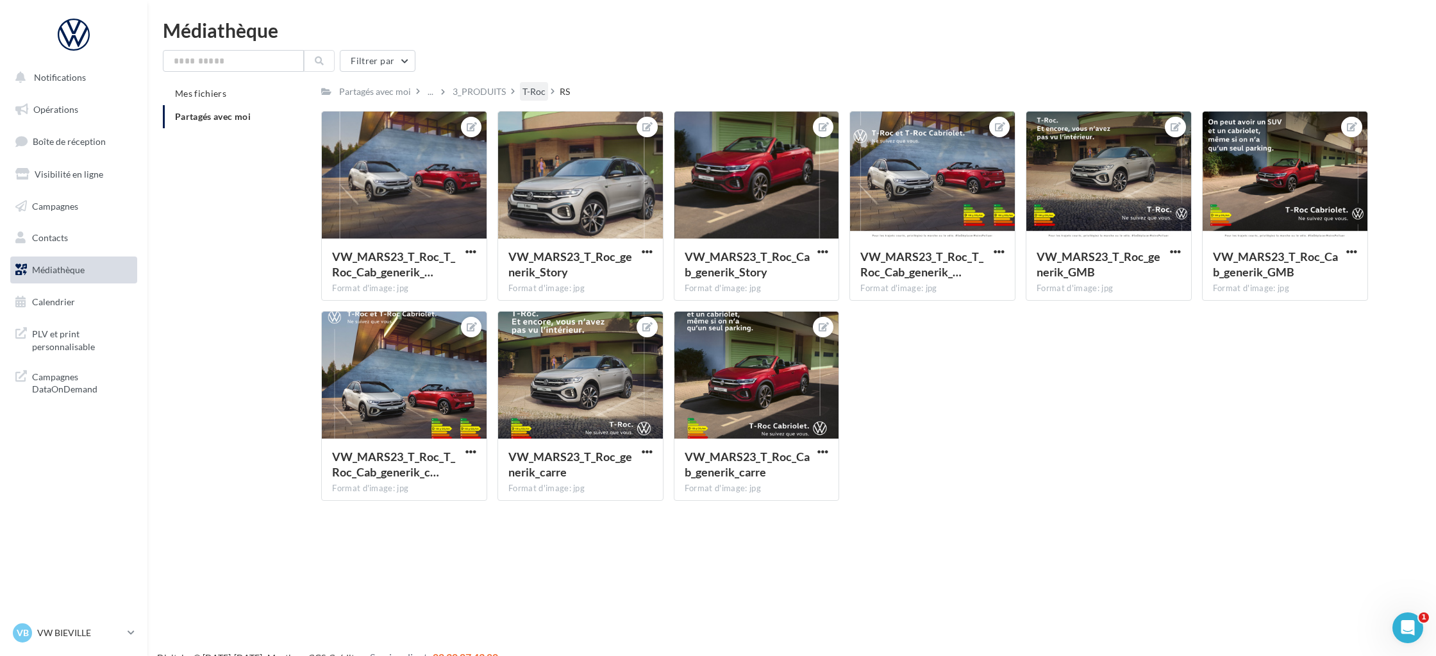 This screenshot has height=656, width=1436. Describe the element at coordinates (213, 116) in the screenshot. I see `span: Partagés avec moi` at that location.